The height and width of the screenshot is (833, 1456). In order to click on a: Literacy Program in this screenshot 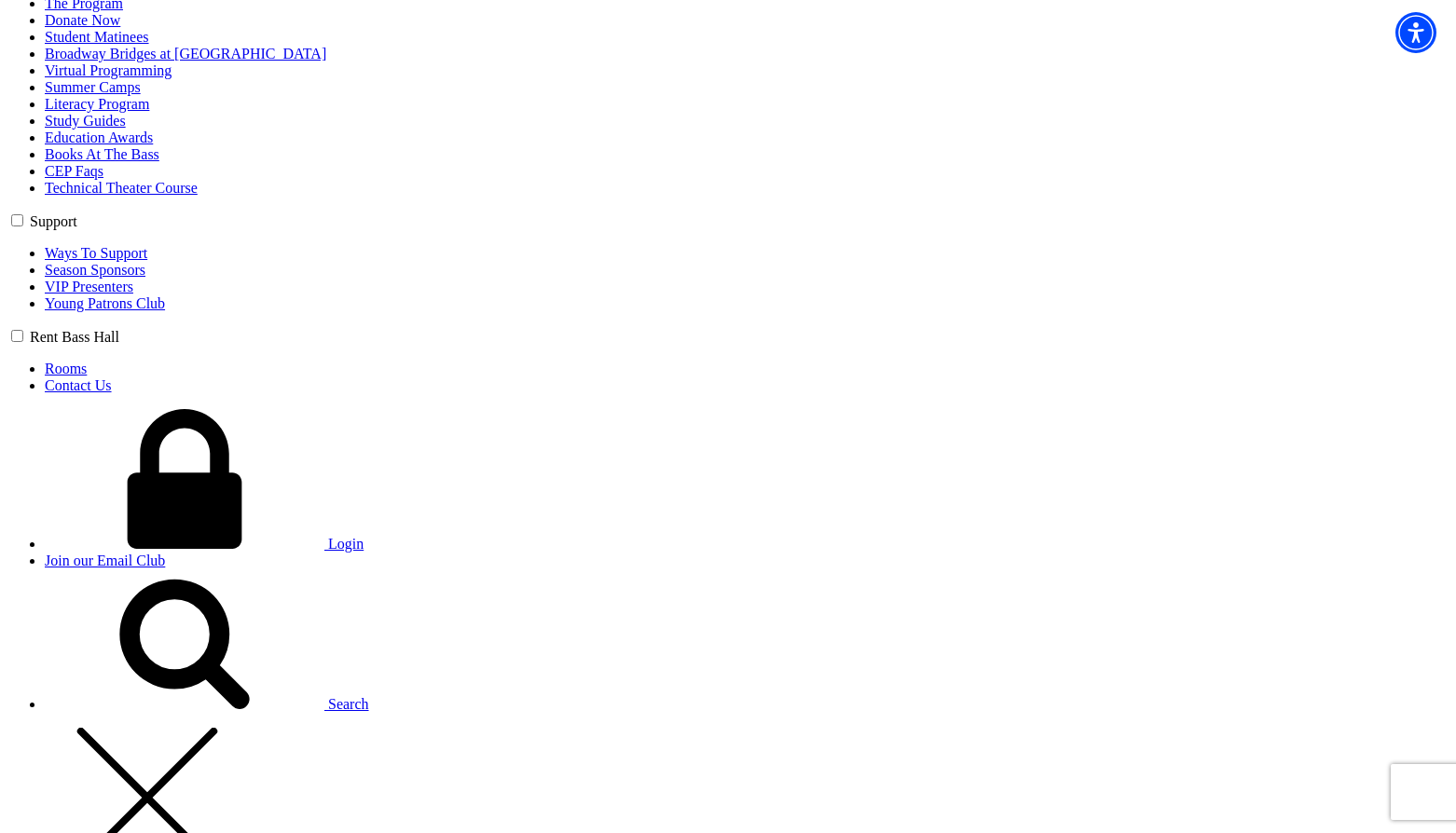, I will do `click(97, 104)`.